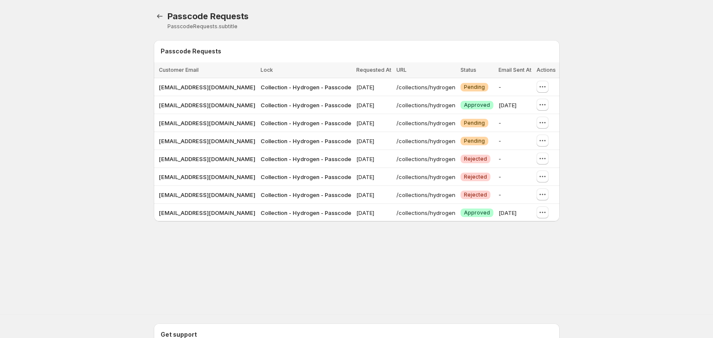  I want to click on span: Passcode Requests, so click(208, 16).